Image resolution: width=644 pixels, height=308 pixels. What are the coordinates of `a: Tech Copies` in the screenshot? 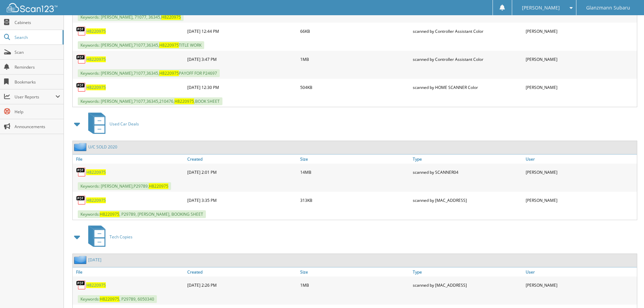 It's located at (108, 237).